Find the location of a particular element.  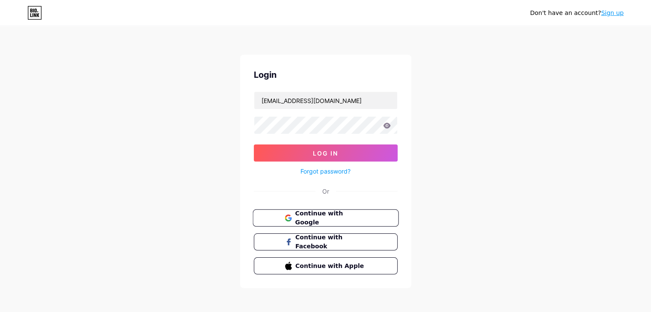

a: Sign up is located at coordinates (612, 13).